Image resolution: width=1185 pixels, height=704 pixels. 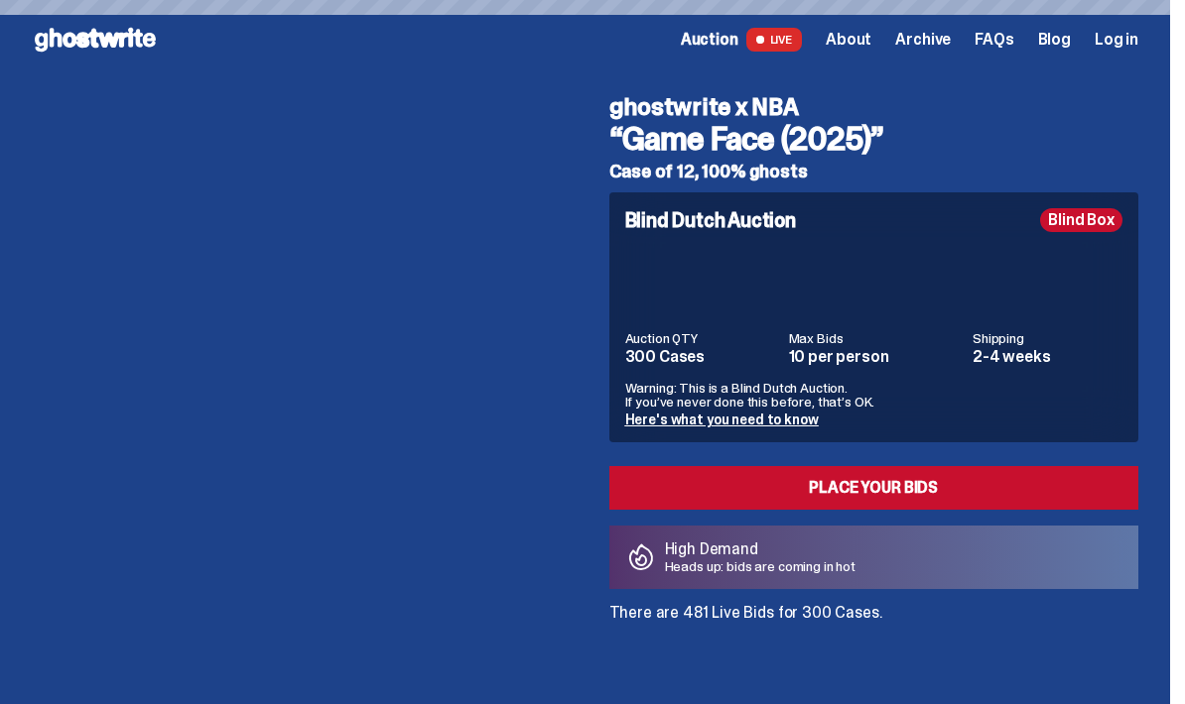 I want to click on a: Blog, so click(x=1054, y=40).